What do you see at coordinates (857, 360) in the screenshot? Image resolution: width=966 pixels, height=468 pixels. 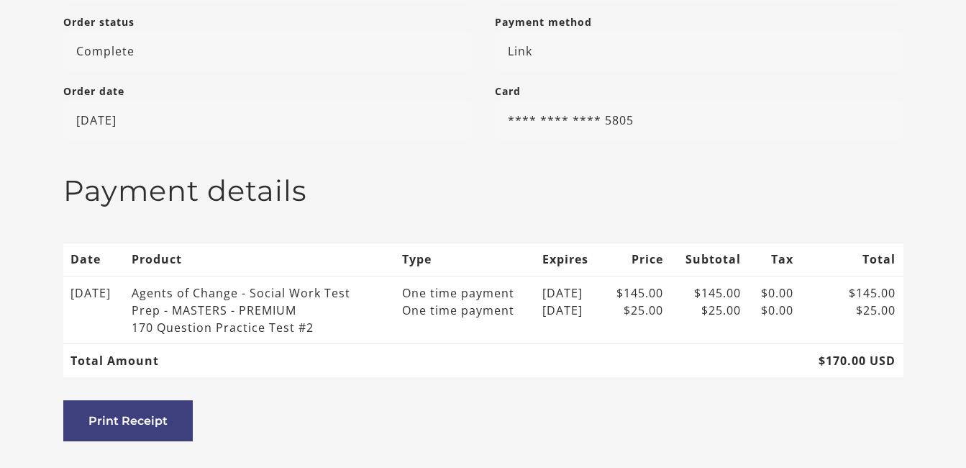 I see `strong: $170.00 USD` at bounding box center [857, 360].